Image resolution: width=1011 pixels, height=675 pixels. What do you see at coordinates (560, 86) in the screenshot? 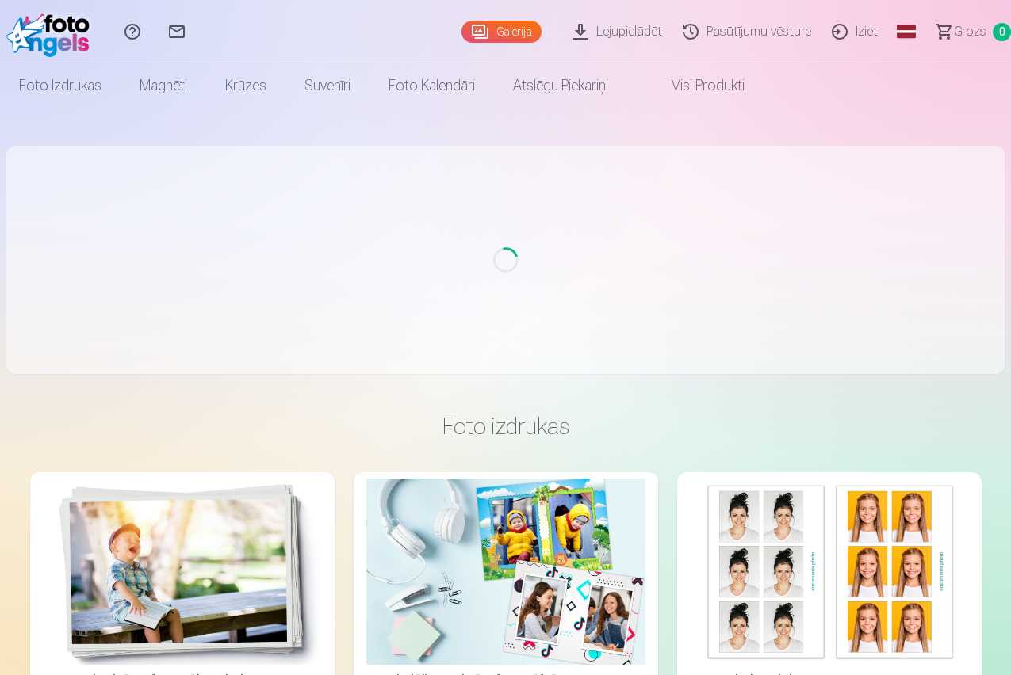
I see `a: Atslēgu piekariņi` at bounding box center [560, 86].